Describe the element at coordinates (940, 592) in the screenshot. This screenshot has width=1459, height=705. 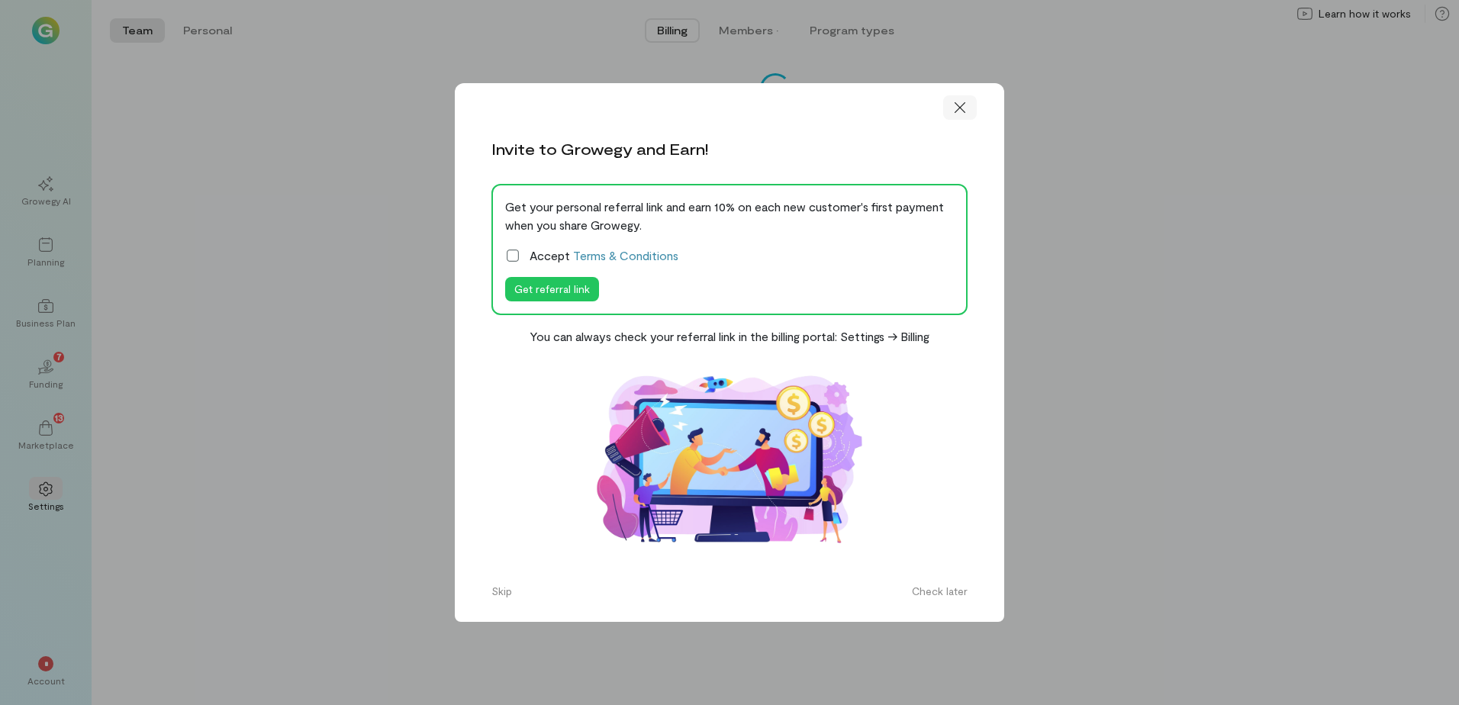
I see `button: Check later` at that location.